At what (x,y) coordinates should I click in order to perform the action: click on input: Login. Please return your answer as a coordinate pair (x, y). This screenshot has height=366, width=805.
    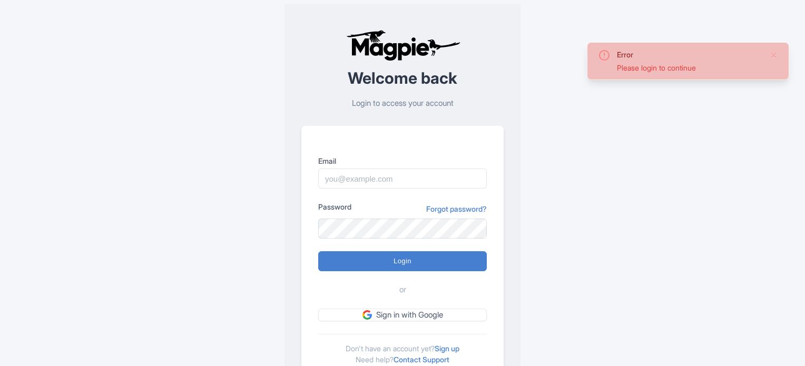
    Looking at the image, I should click on (403, 261).